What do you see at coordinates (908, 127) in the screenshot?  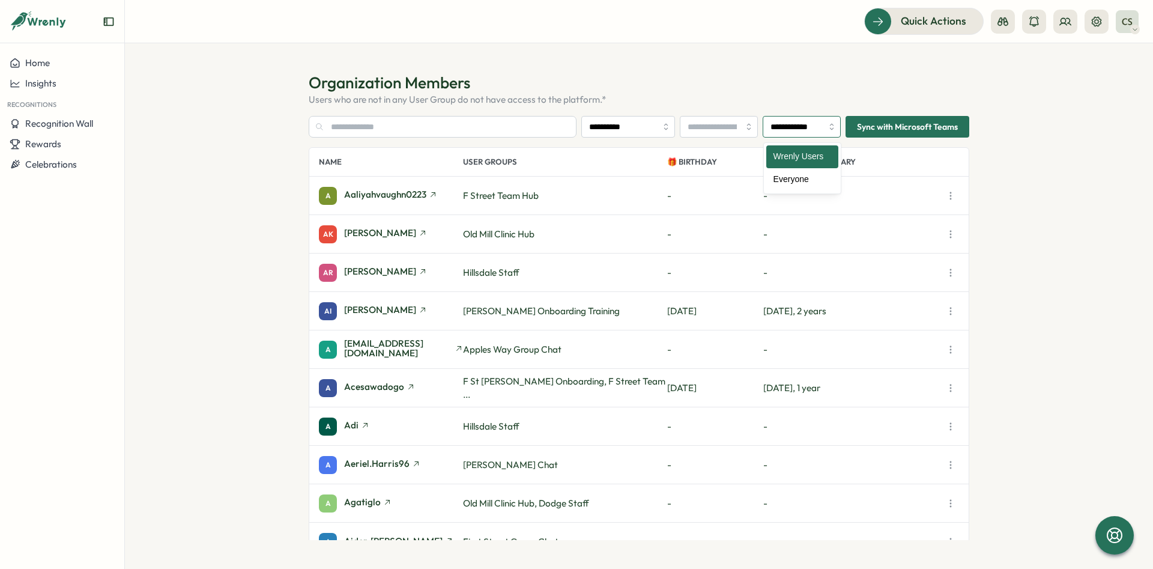 I see `span: Sync with Microsoft Teams` at bounding box center [908, 127].